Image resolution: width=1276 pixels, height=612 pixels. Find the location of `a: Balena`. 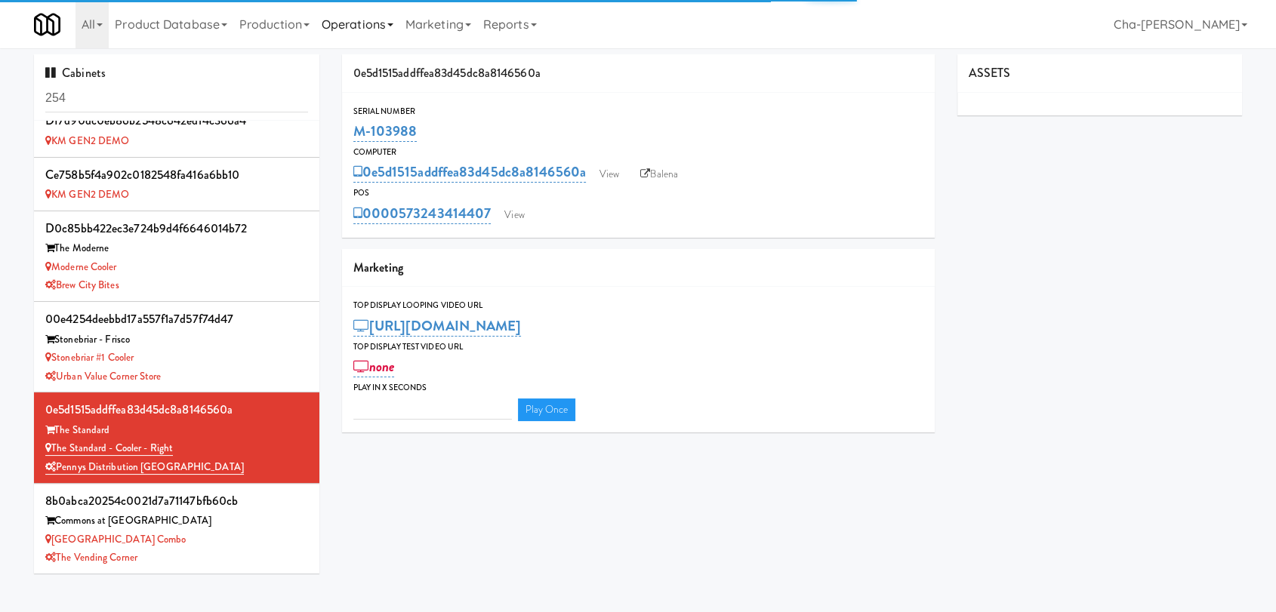

a: Balena is located at coordinates (659, 174).